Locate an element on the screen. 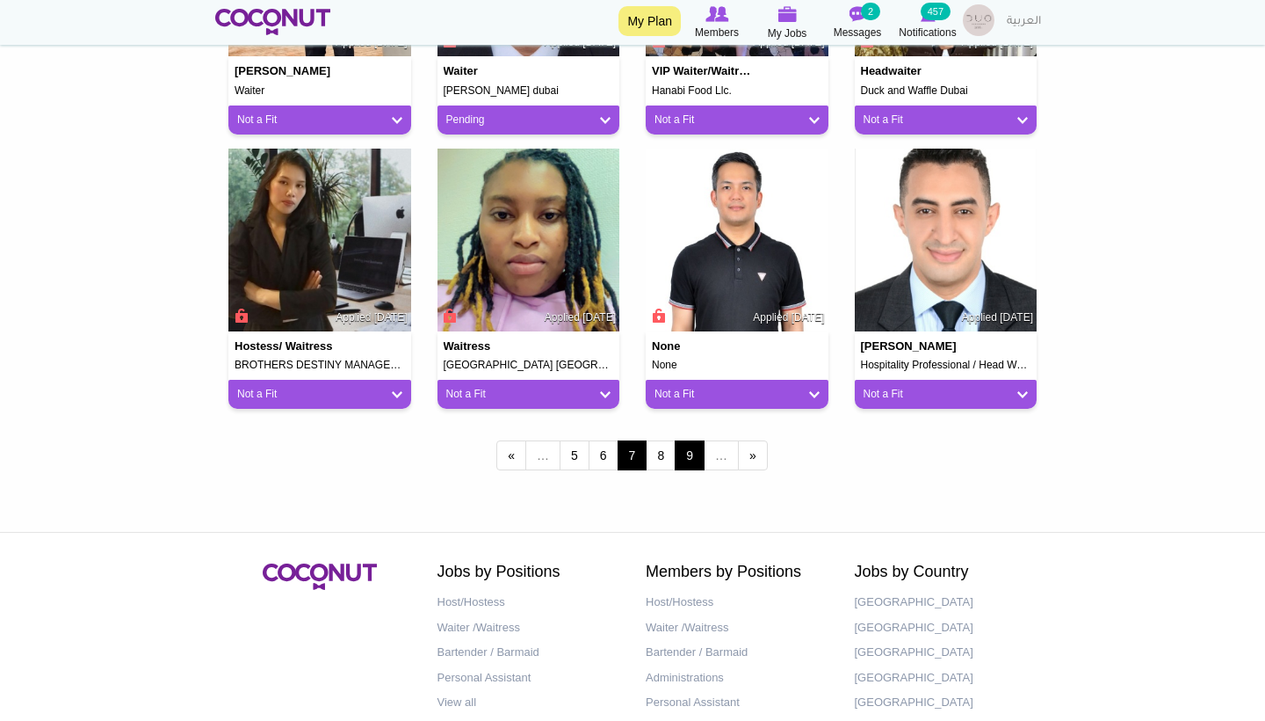 The image size is (1265, 721). img: My Jobs is located at coordinates (787, 14).